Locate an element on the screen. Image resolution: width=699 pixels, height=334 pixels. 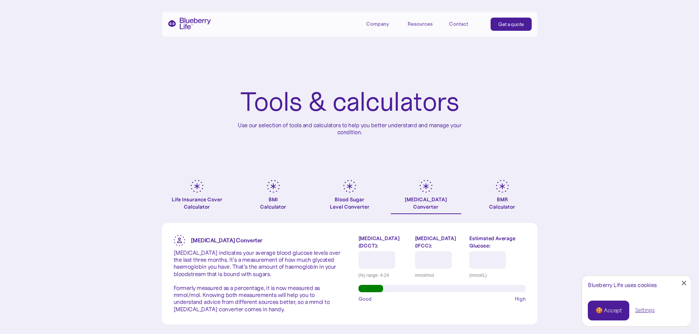
label: Estimated Average Glucose: is located at coordinates (497, 242).